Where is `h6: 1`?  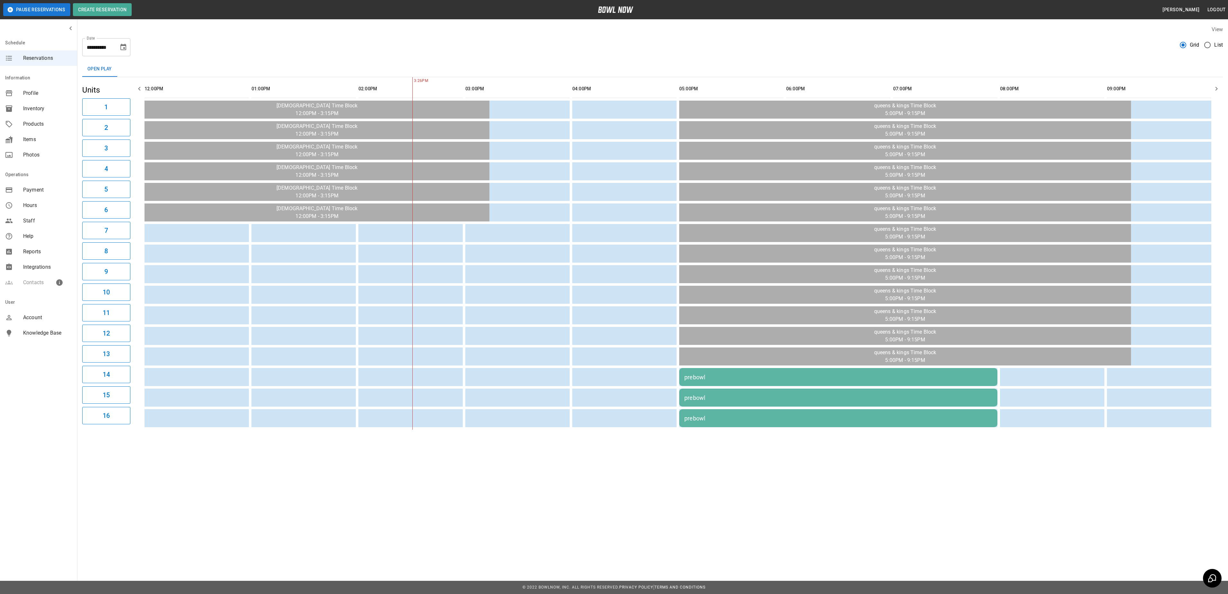 h6: 1 is located at coordinates (106, 107).